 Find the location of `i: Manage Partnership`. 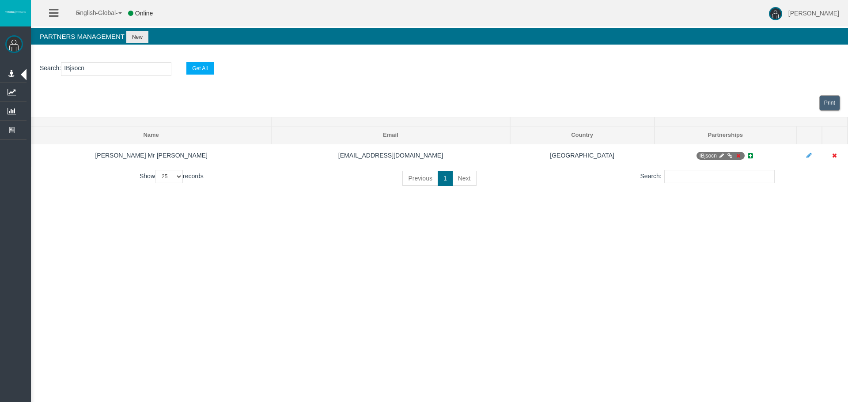

i: Manage Partnership is located at coordinates (721, 156).